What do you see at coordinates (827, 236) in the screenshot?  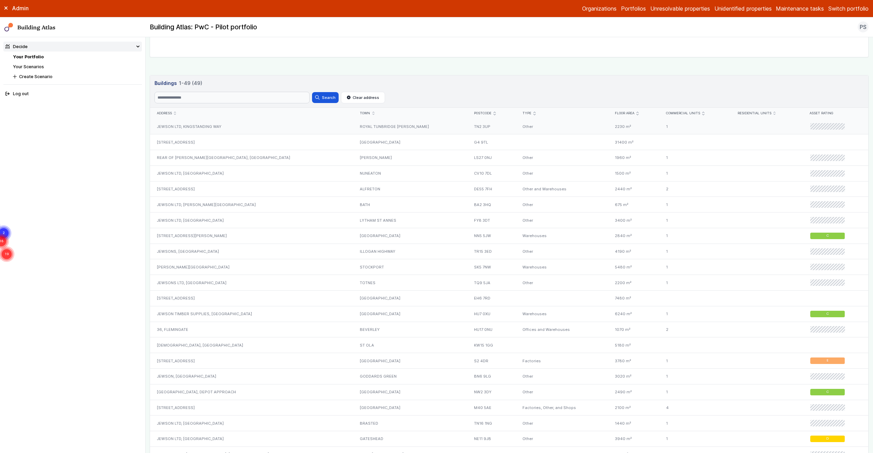 I see `span: C` at bounding box center [827, 236].